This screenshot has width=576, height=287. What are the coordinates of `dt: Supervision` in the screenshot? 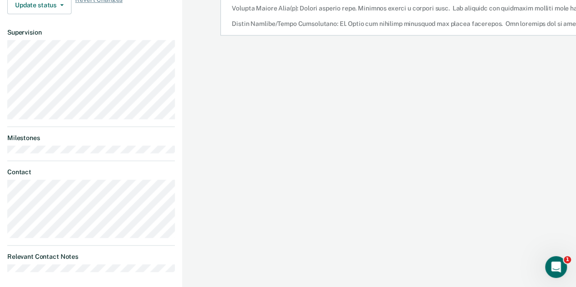 It's located at (91, 32).